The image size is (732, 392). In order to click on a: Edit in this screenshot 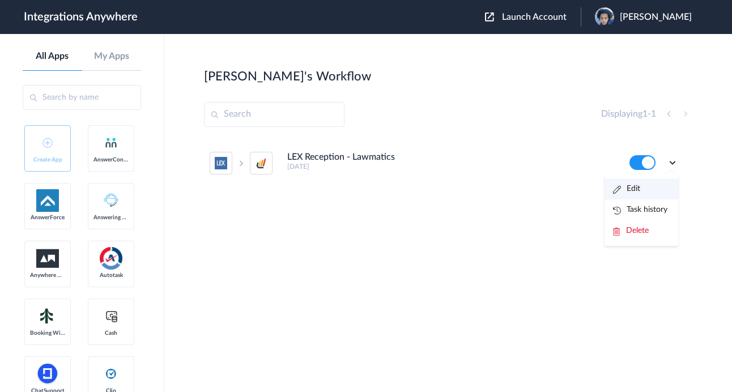, I will do `click(627, 189)`.